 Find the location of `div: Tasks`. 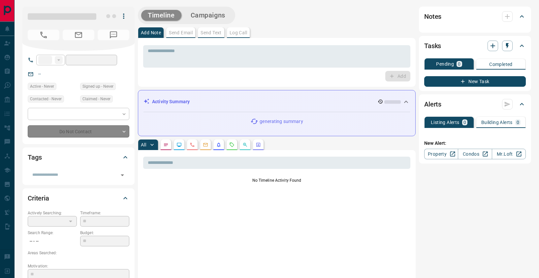

div: Tasks is located at coordinates (475, 46).